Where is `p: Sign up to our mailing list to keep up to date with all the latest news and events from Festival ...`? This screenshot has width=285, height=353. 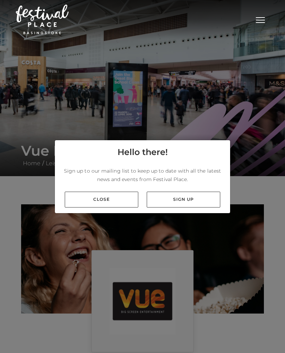
p: Sign up to our mailing list to keep up to date with all the latest news and events from Festival ... is located at coordinates (143, 175).